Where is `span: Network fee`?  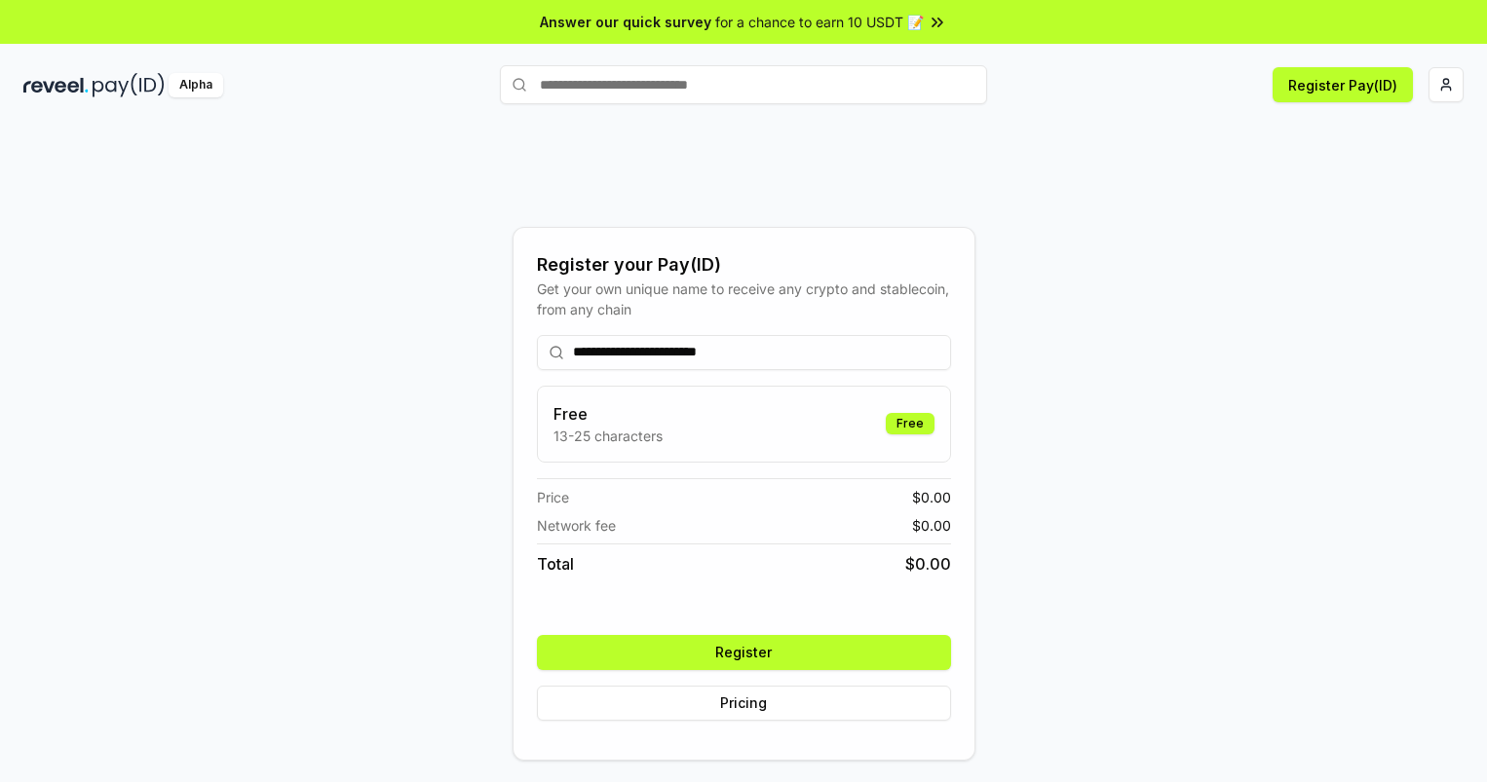 span: Network fee is located at coordinates (576, 525).